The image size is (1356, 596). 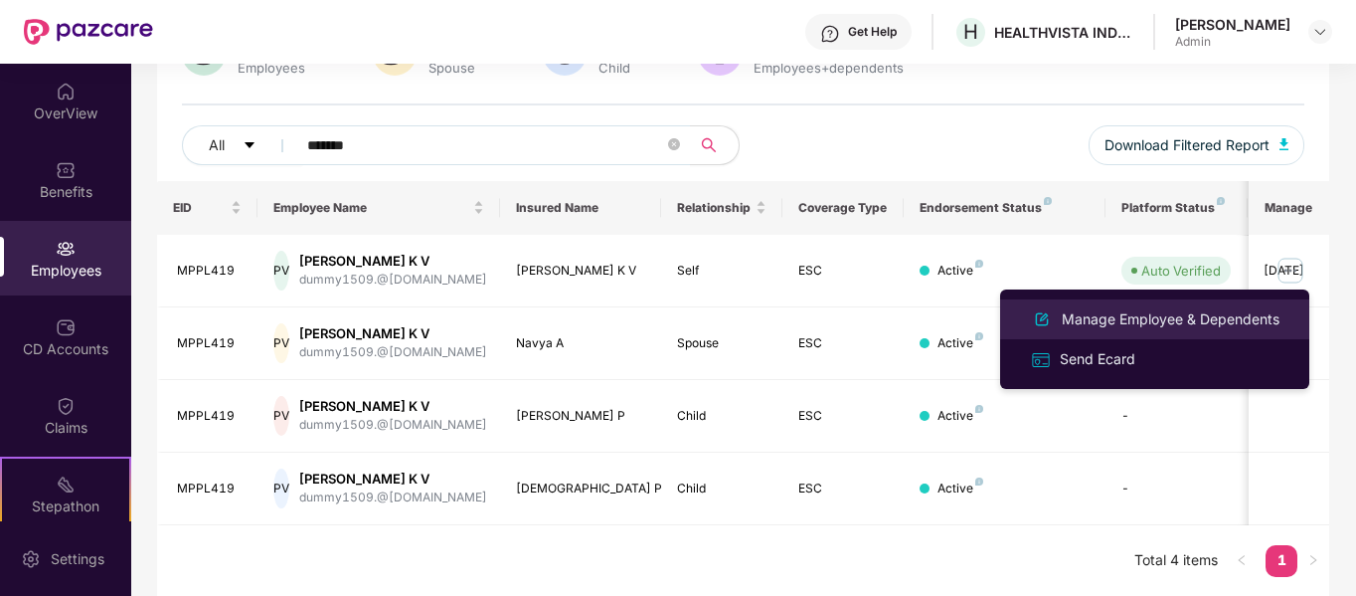 What do you see at coordinates (66, 249) in the screenshot?
I see `img: svg+xml;base64,PHN2ZyBpZD0iRW1wbG95ZWVzIiB4bWxucz0iaHR0cDovL3d3dy53My5vcmcvMjAwMC9zdmciIHdpZHRoPS...` at bounding box center [66, 249].